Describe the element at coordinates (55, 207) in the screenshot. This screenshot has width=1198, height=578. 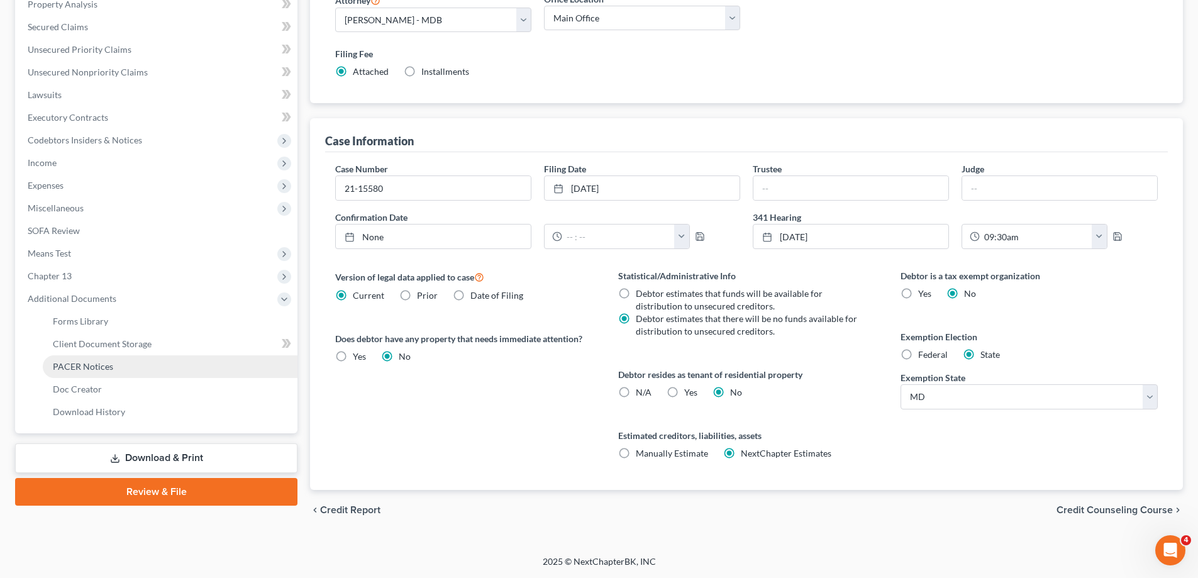
I see `span: Miscellaneous` at that location.